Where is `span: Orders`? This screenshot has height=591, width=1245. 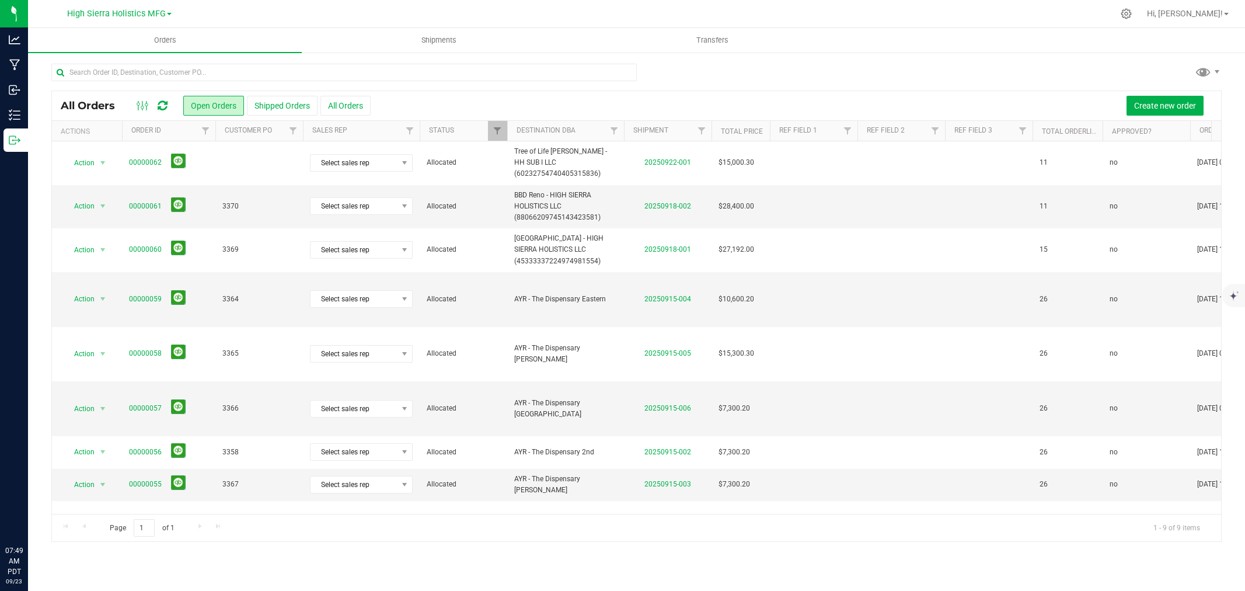 span: Orders is located at coordinates (165, 40).